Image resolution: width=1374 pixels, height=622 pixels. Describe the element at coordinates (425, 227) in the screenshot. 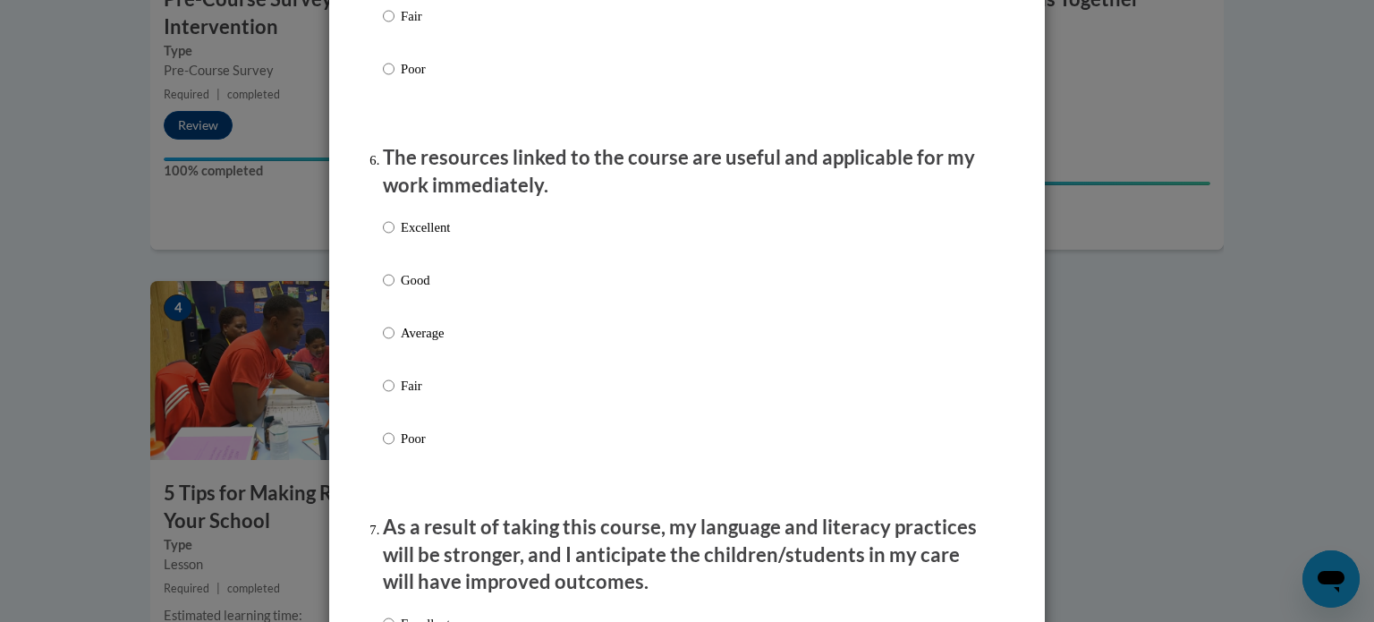

I see `p: Excellent` at that location.